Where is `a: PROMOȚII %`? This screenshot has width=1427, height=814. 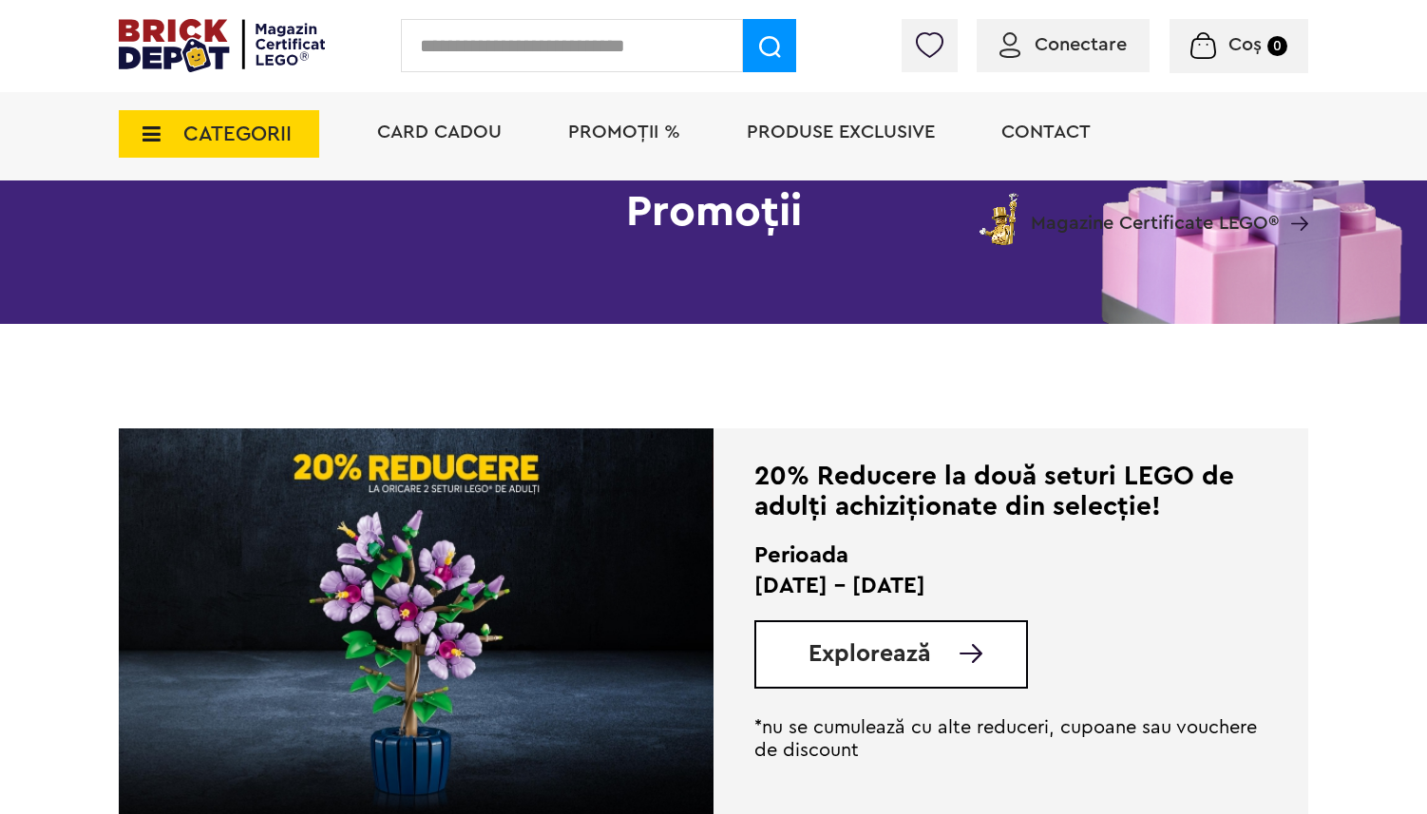
a: PROMOȚII % is located at coordinates (624, 132).